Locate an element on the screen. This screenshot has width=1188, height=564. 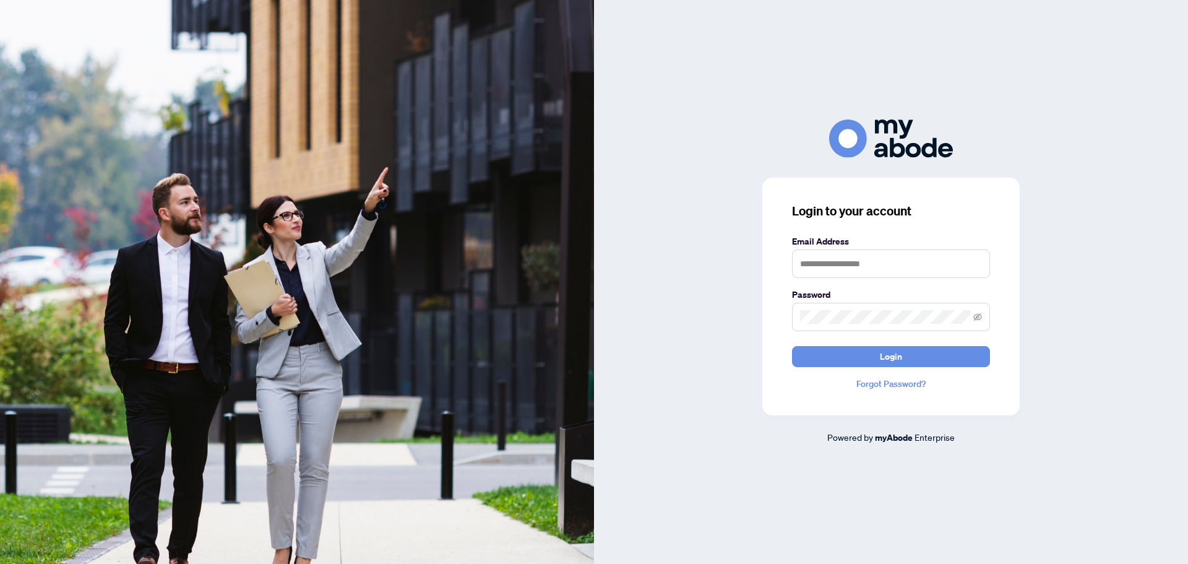
button: Login is located at coordinates (891, 356).